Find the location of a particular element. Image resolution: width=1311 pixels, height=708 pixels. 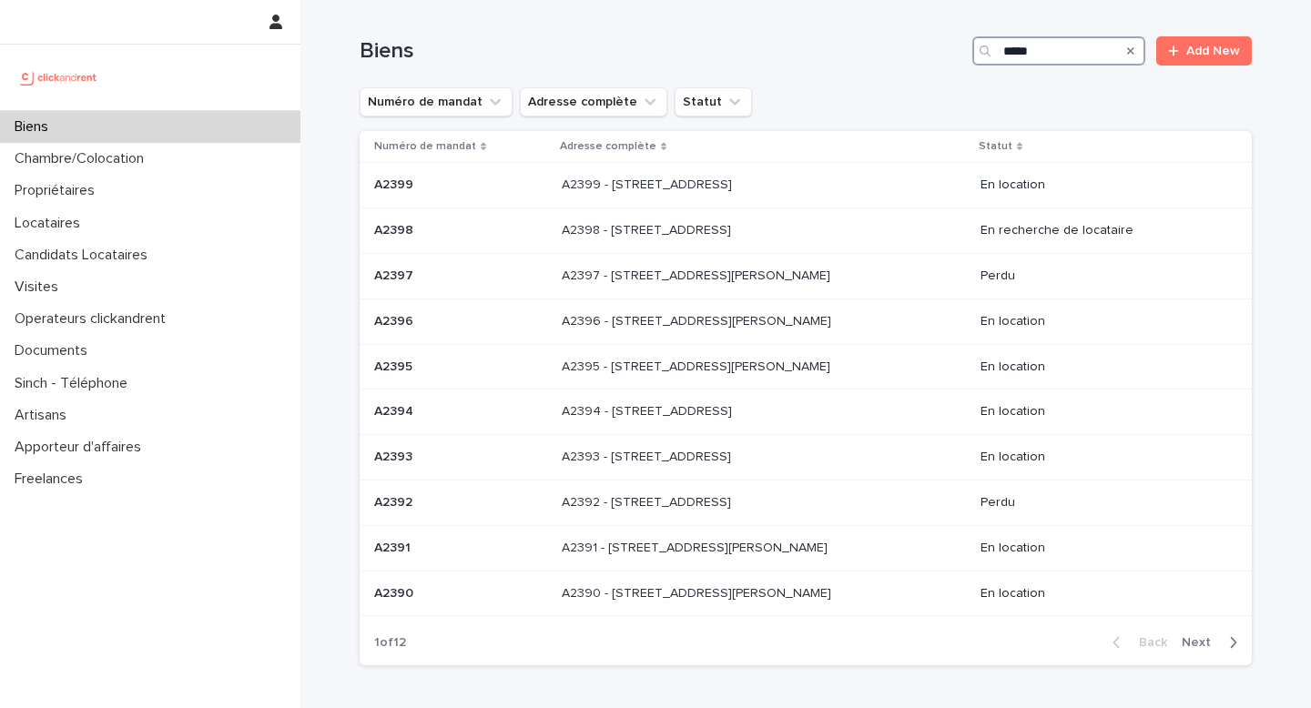

button: Back is located at coordinates (1136, 643).